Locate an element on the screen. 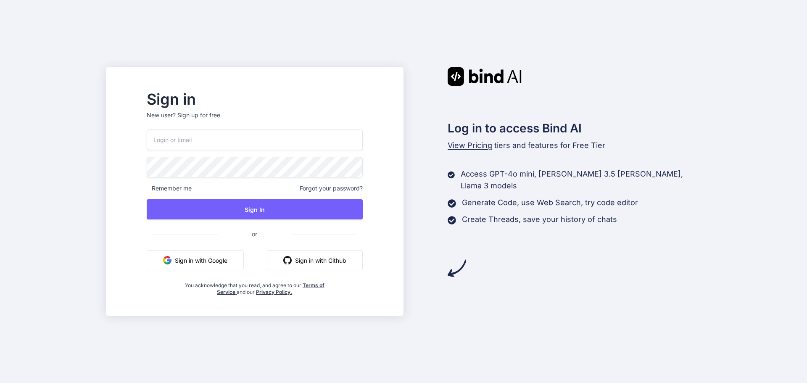 This screenshot has width=807, height=383. div: Sign up for free is located at coordinates (199, 115).